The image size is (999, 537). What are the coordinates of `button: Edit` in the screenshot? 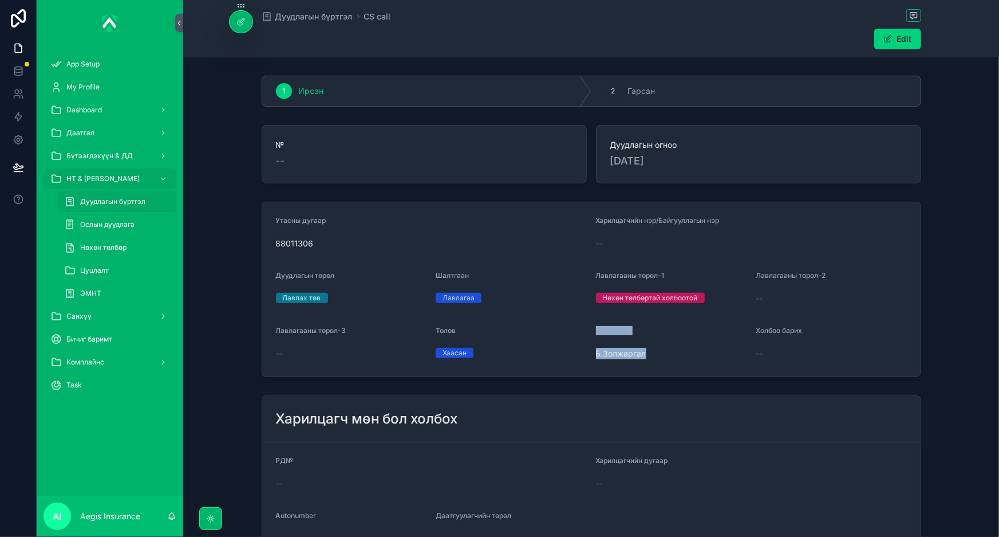 It's located at (898, 39).